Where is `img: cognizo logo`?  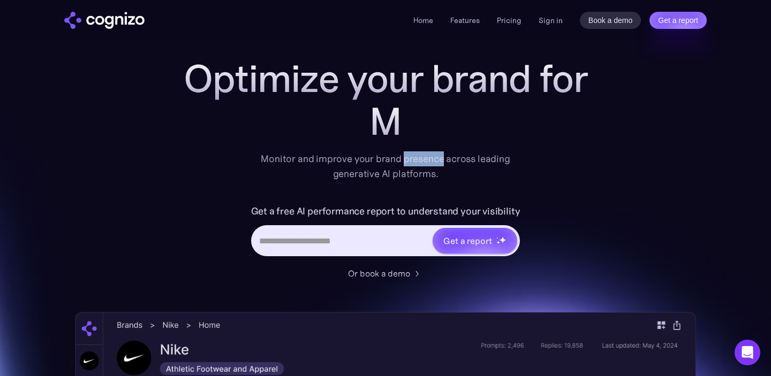 img: cognizo logo is located at coordinates (104, 20).